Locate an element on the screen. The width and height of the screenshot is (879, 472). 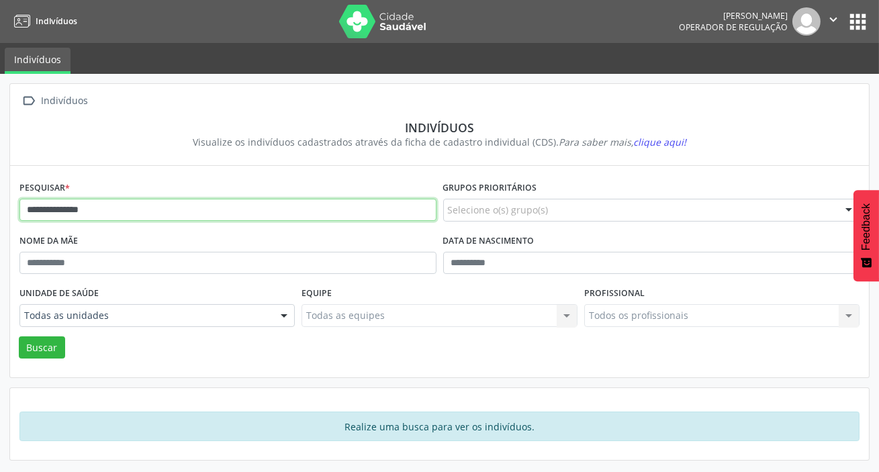
span: Feedback is located at coordinates (867, 227).